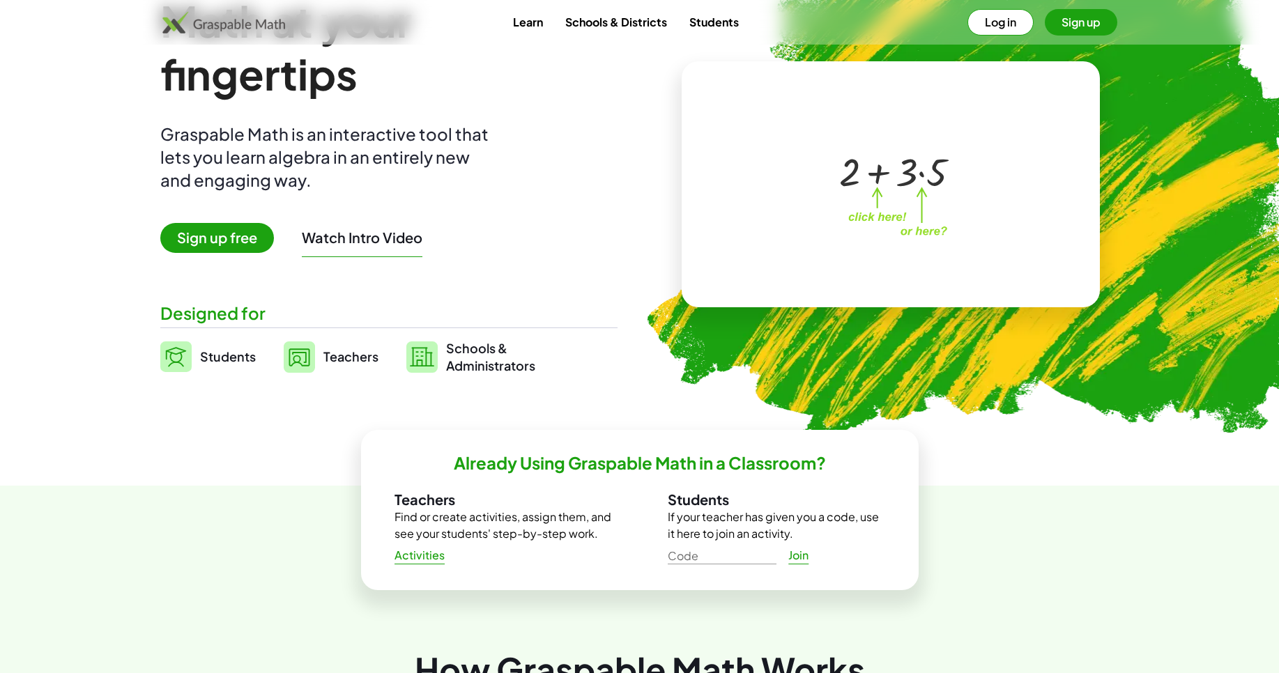 The width and height of the screenshot is (1279, 673). Describe the element at coordinates (1081, 22) in the screenshot. I see `button: Sign up` at that location.